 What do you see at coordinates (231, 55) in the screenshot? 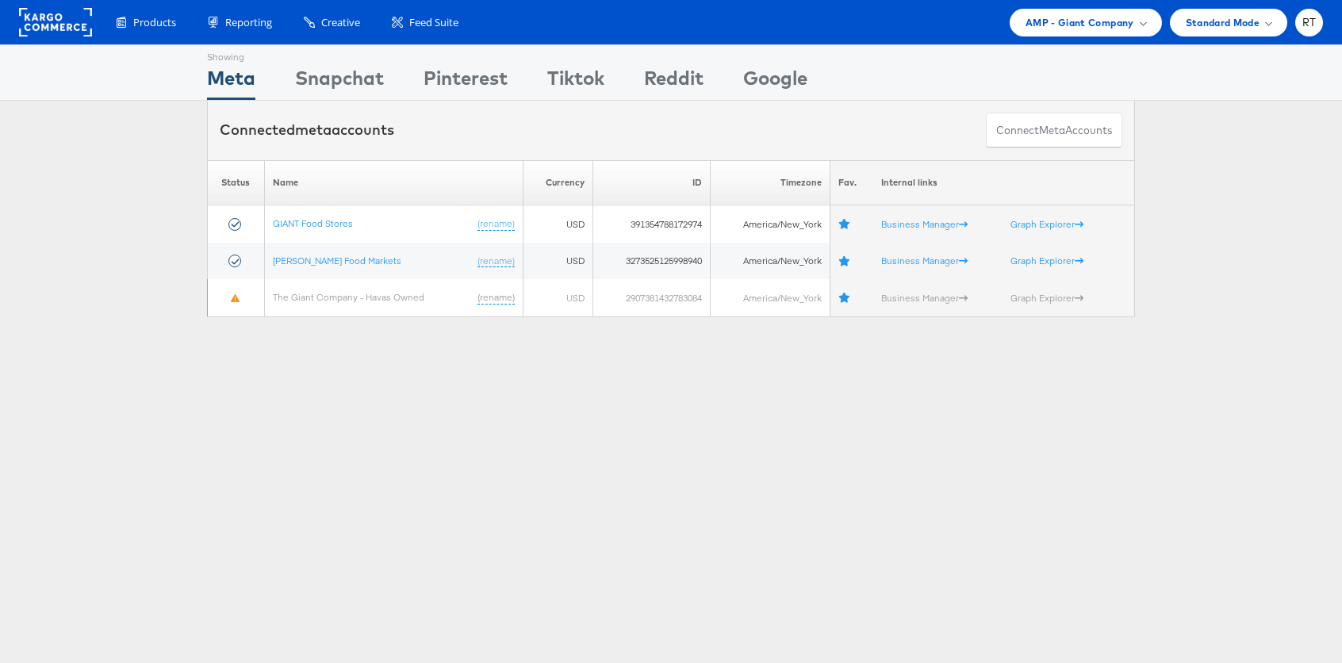
I see `div: Showing` at bounding box center [231, 55].